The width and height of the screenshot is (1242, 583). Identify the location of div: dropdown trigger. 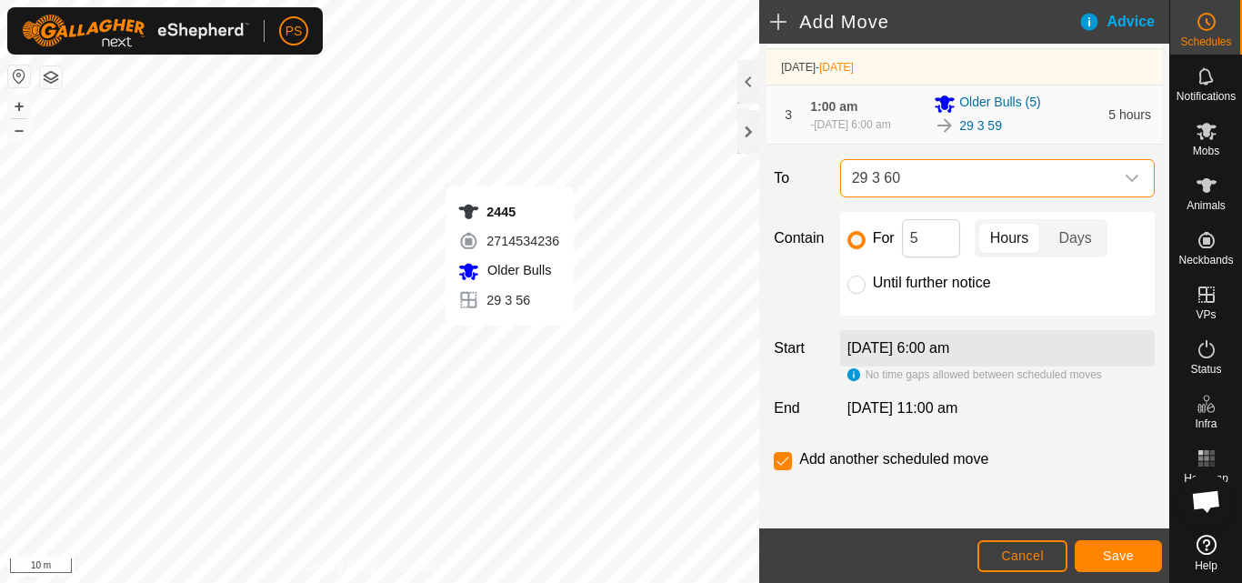
(1132, 178).